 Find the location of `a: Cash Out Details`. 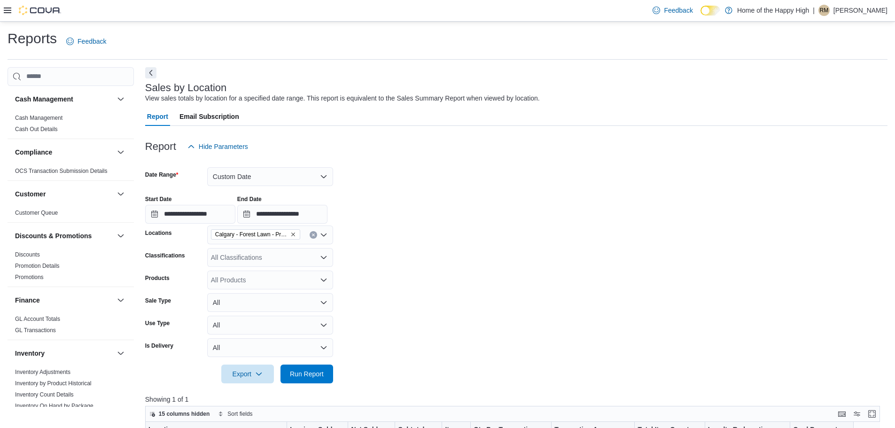

a: Cash Out Details is located at coordinates (36, 129).